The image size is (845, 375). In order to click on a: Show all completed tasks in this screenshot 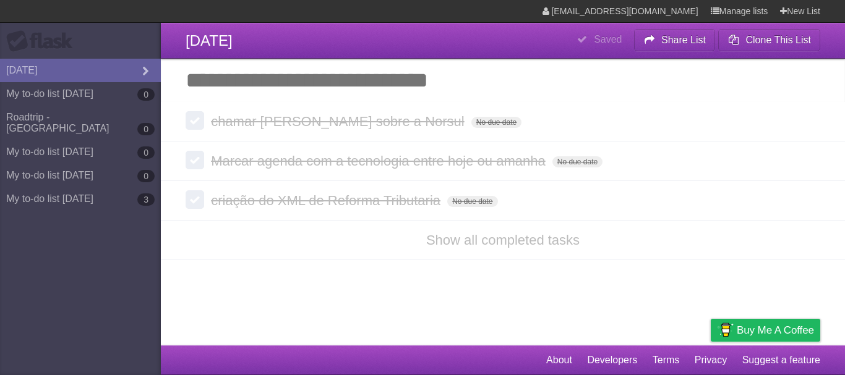, I will do `click(503, 240)`.